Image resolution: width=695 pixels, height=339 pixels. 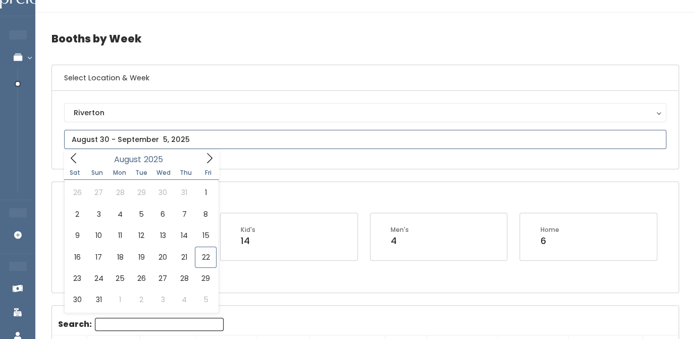 What do you see at coordinates (141, 257) in the screenshot?
I see `span: August 19, 2025` at bounding box center [141, 257].